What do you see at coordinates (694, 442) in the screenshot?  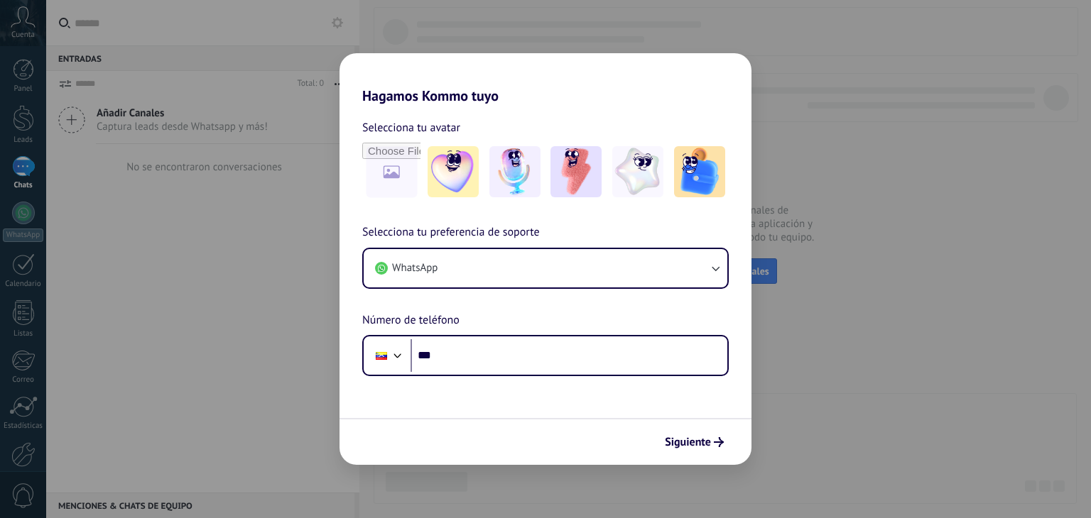 I see `button: Siguiente` at bounding box center [694, 442].